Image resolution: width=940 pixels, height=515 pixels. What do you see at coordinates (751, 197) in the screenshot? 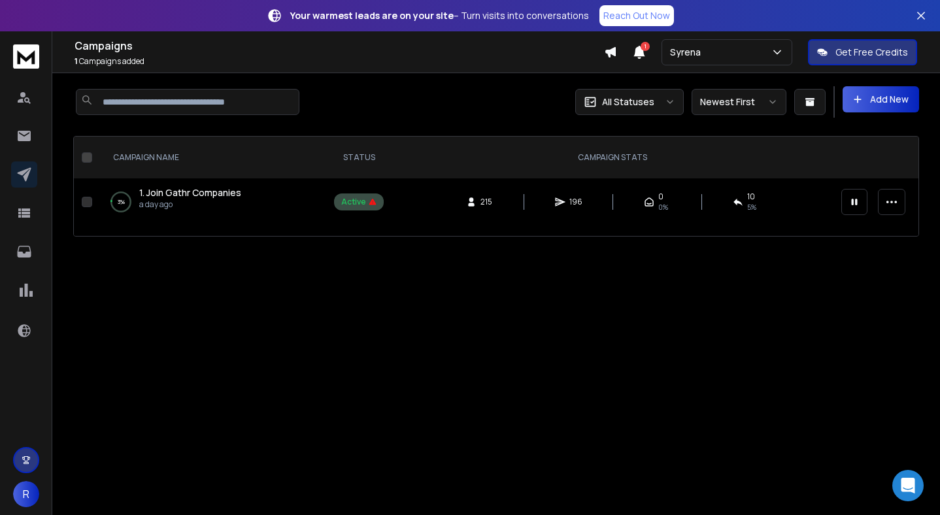
I see `span: 10` at bounding box center [751, 197].